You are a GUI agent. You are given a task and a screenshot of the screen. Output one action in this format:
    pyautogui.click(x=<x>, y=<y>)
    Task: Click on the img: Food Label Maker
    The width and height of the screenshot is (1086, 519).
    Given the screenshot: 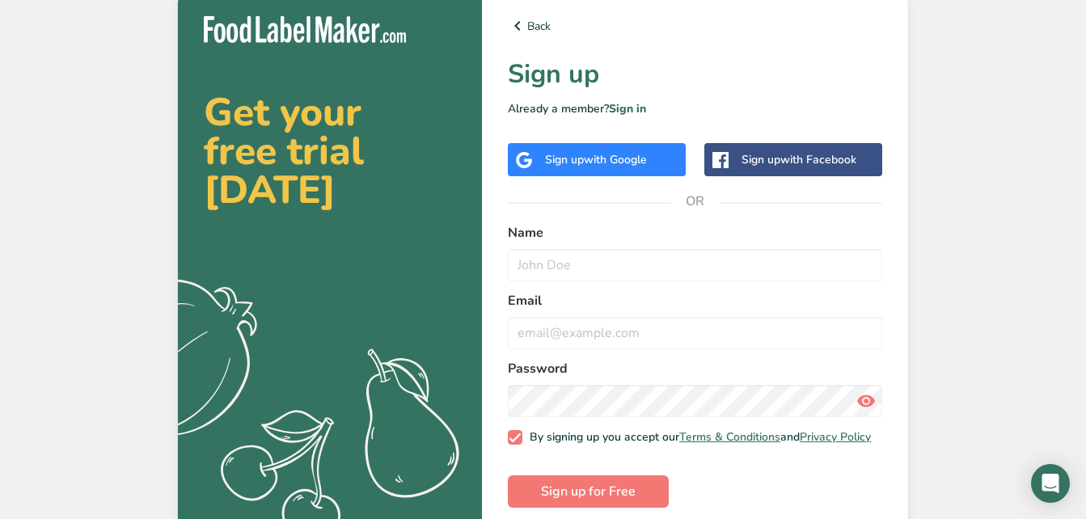 What is the action you would take?
    pyautogui.click(x=305, y=29)
    